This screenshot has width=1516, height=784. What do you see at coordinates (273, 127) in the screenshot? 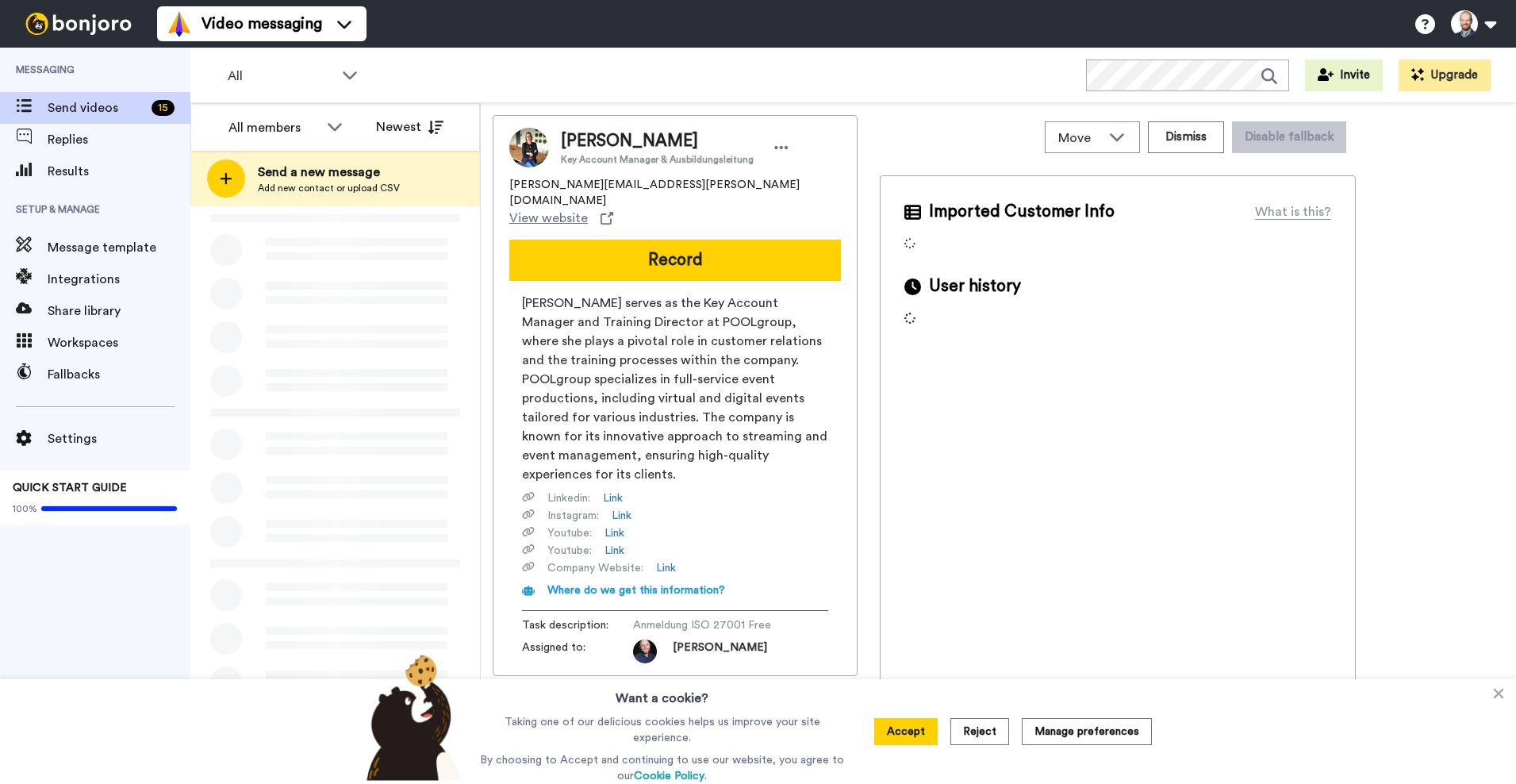
I see `div: All members` at bounding box center [273, 127].